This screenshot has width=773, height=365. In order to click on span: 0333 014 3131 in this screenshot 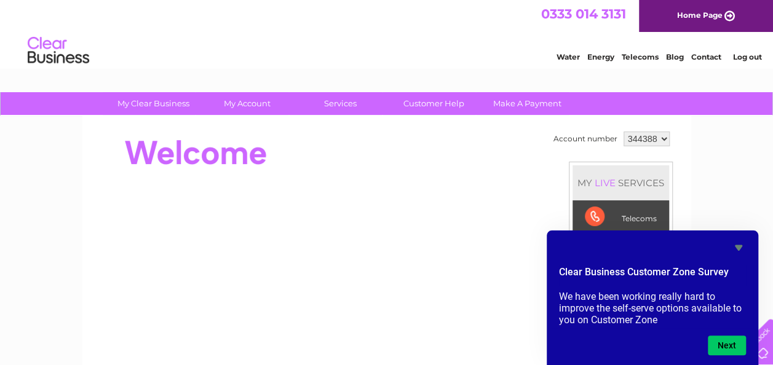, I will do `click(584, 14)`.